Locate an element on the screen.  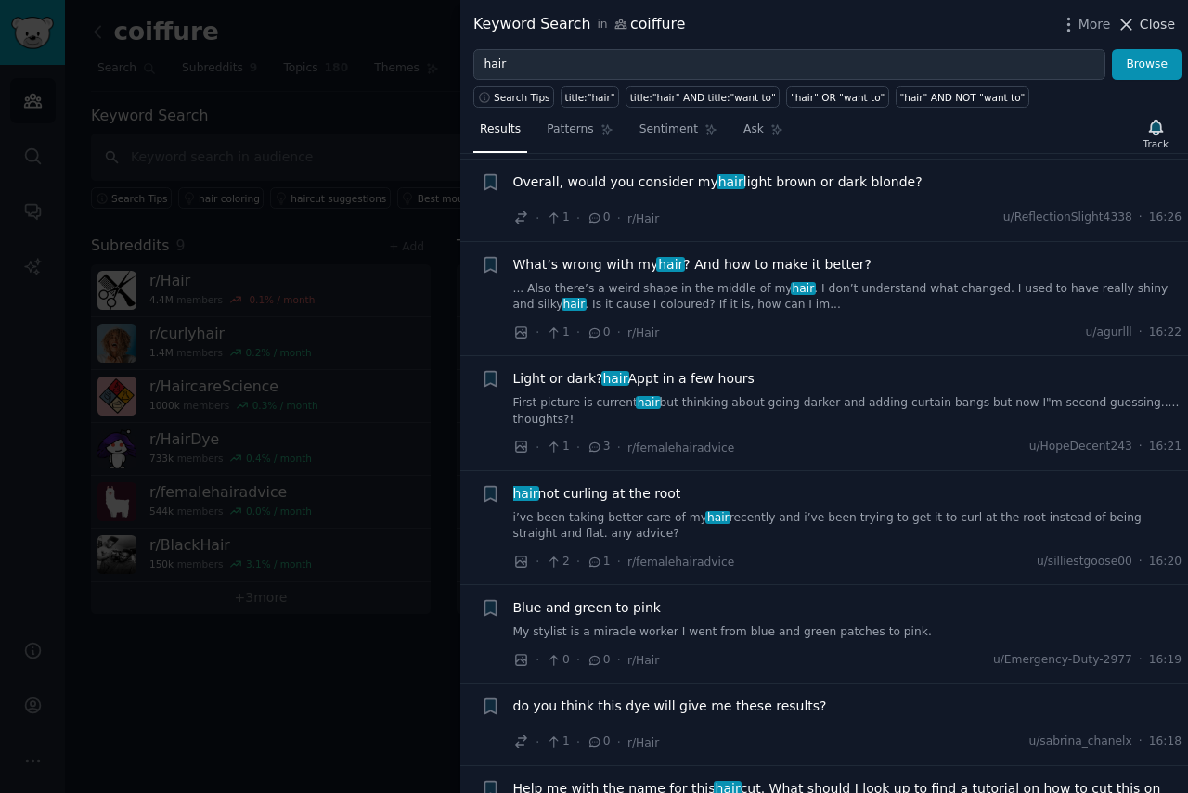
span: Patterns is located at coordinates (570, 130).